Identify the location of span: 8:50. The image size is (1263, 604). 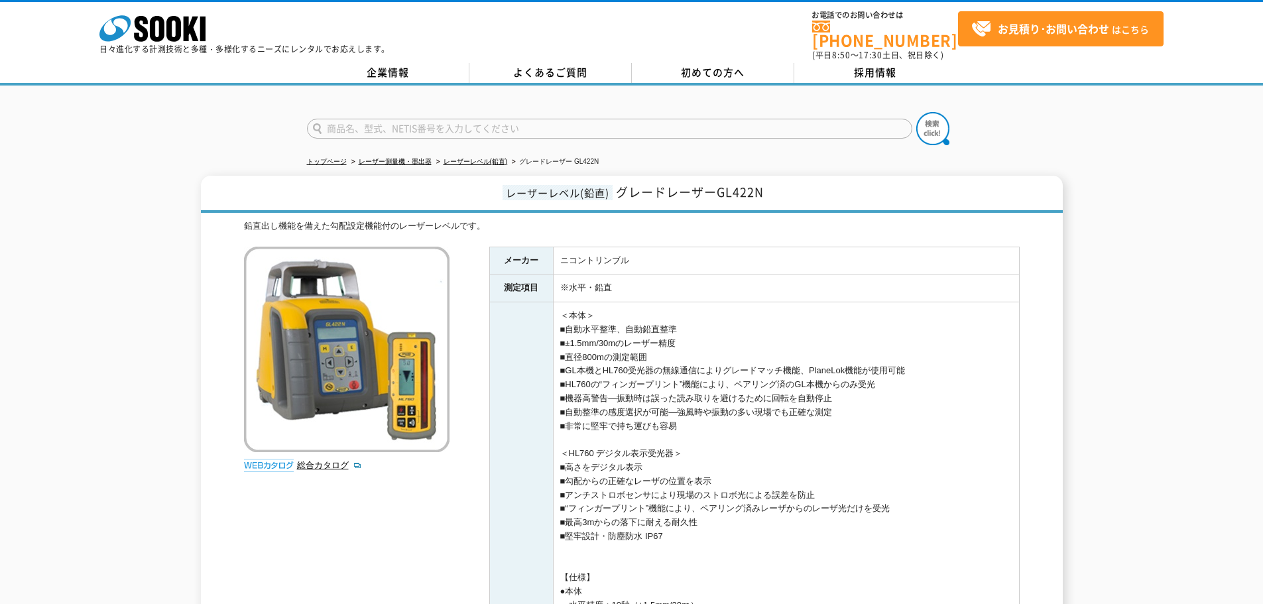
(841, 55).